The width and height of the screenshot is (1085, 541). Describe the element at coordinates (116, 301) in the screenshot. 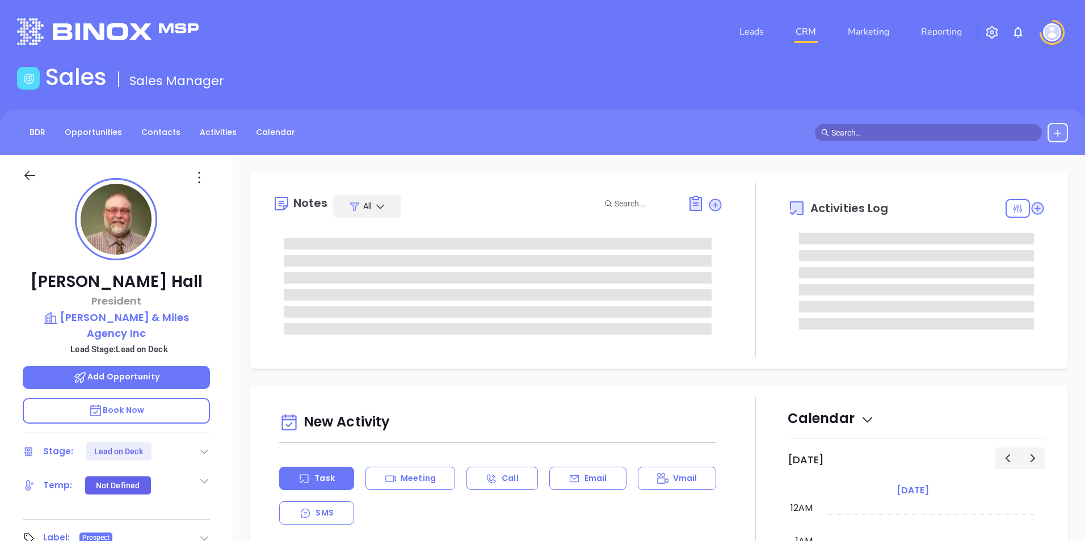

I see `p: President` at that location.